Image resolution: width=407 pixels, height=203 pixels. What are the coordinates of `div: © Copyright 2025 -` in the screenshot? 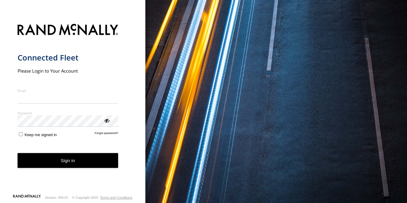 It's located at (102, 198).